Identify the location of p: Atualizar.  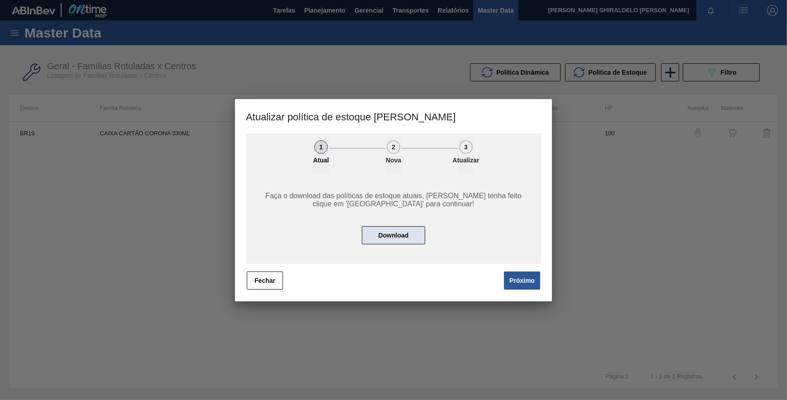
(466, 160).